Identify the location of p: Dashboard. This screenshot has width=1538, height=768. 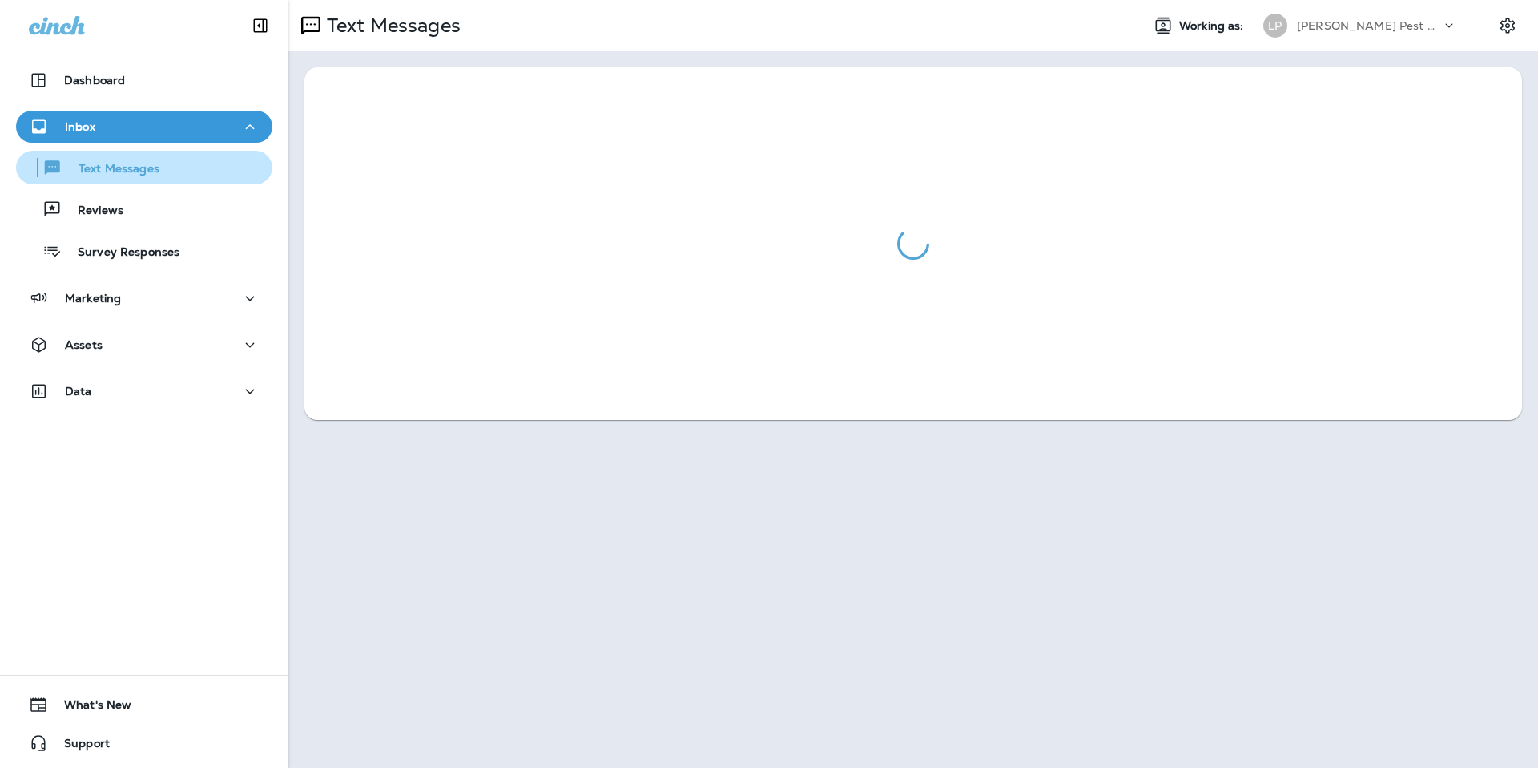
(95, 80).